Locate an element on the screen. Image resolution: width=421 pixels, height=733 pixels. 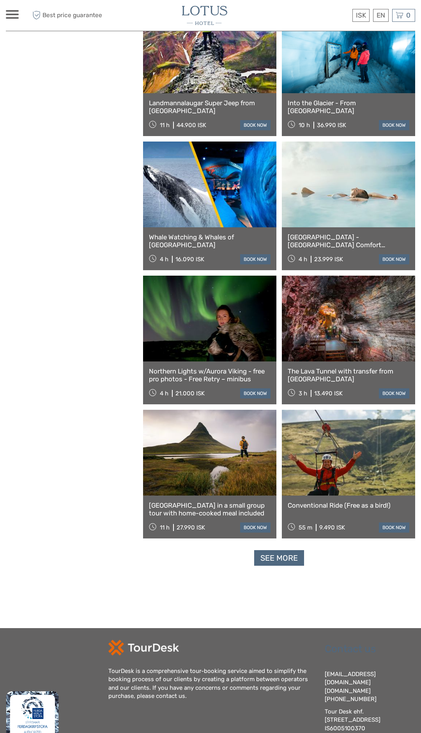
span: ISK is located at coordinates (361, 15).